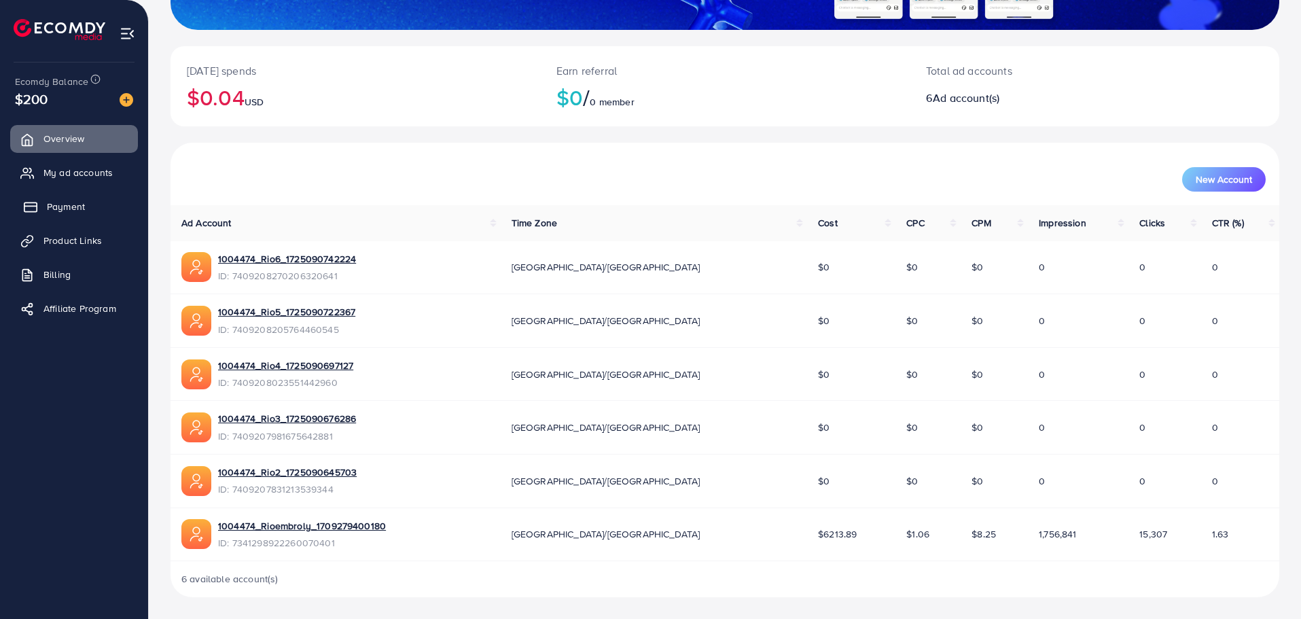  Describe the element at coordinates (31, 99) in the screenshot. I see `span: $200` at that location.